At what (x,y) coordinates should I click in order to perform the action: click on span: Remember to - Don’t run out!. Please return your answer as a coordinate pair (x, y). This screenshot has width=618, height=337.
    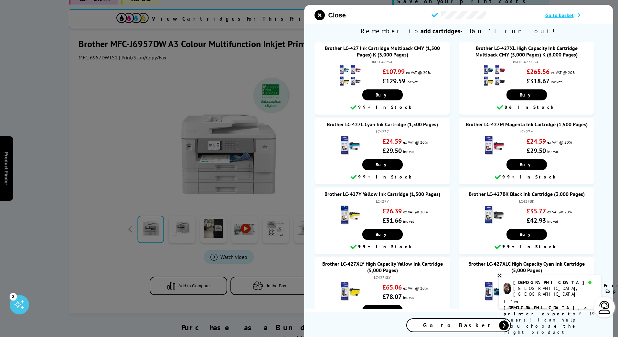
    Looking at the image, I should click on (459, 31).